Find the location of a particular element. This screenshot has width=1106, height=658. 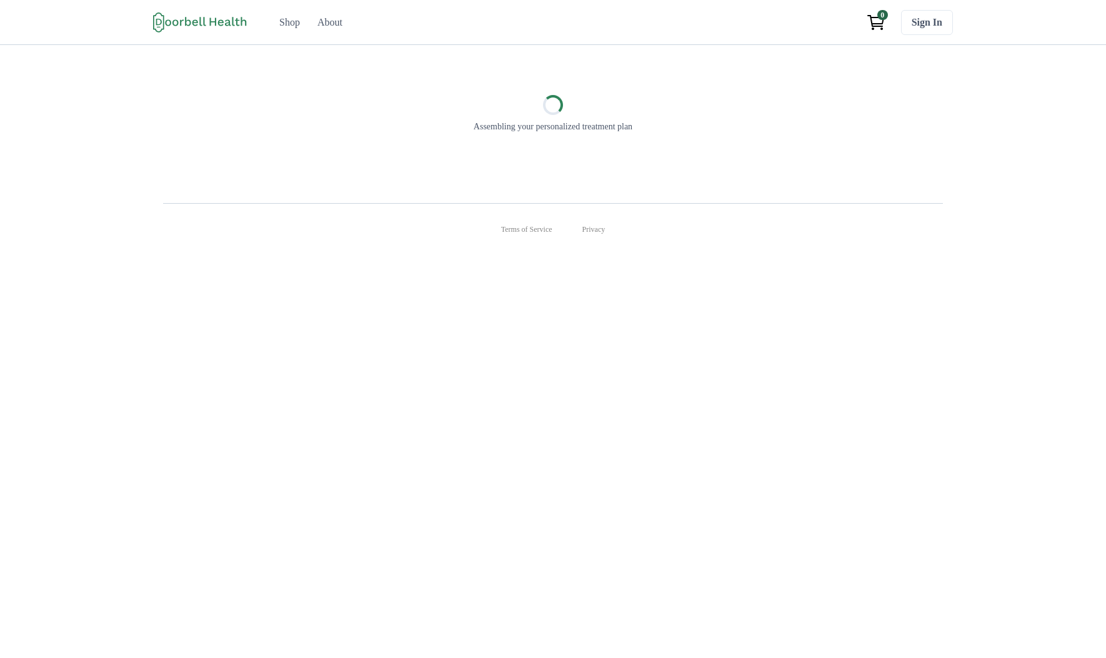

a: View cart is located at coordinates (876, 22).